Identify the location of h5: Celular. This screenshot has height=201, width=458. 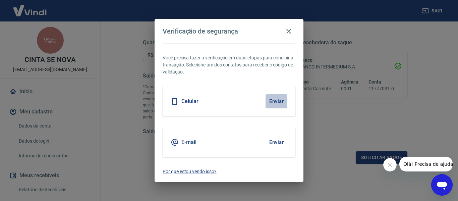
(190, 101).